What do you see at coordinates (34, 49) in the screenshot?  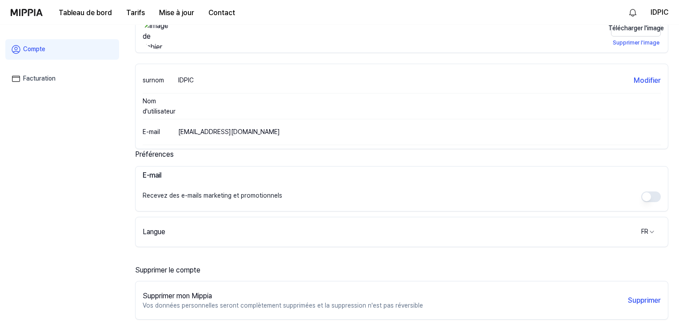 I see `font: Compte` at bounding box center [34, 49].